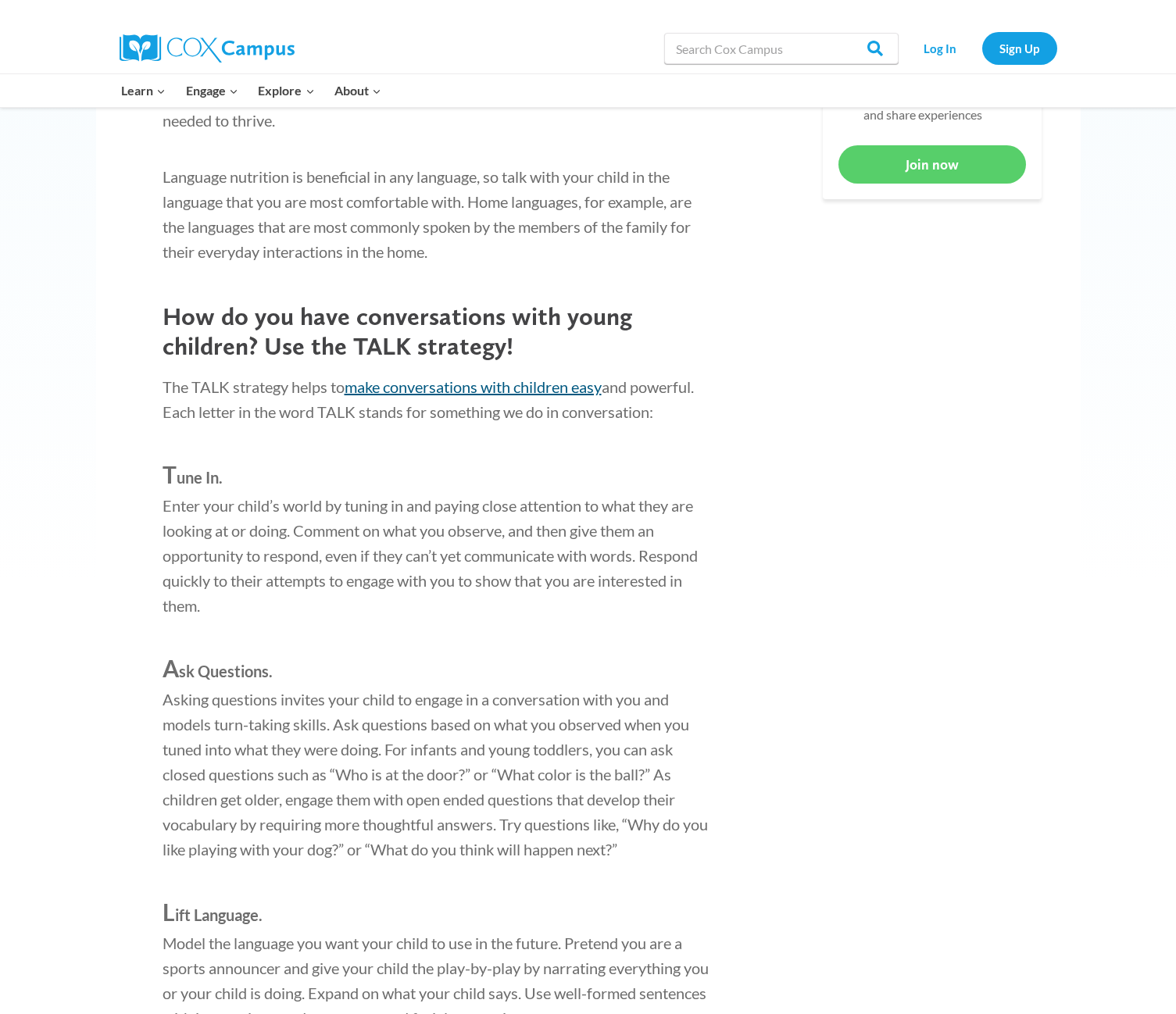 Image resolution: width=1176 pixels, height=1014 pixels. Describe the element at coordinates (435, 774) in the screenshot. I see `span: Asking questions invites your child to engage in a conversation with you and models turn-taking s...` at that location.